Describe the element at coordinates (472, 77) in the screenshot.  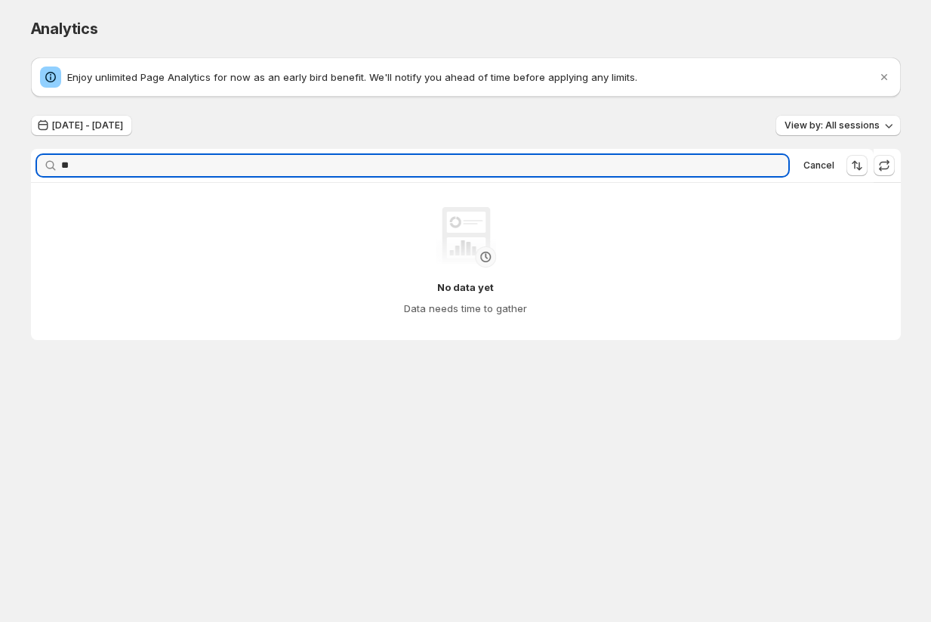
I see `p: Enjoy unlimited Page Analytics for now as an early bird benefit. We'll notify you ahead of time b...` at that location.